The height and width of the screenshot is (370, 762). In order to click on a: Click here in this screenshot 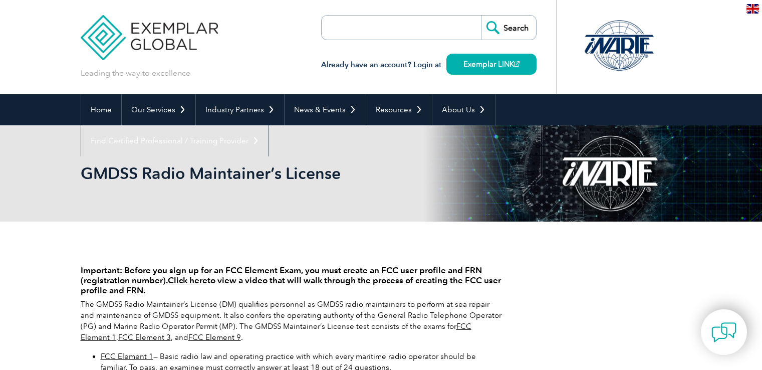, I will do `click(187, 280)`.